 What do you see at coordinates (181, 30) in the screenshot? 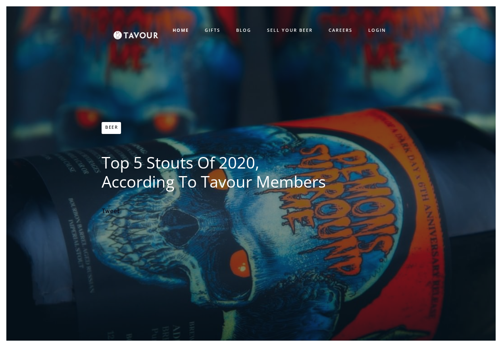
I see `a: HOME` at bounding box center [181, 30].